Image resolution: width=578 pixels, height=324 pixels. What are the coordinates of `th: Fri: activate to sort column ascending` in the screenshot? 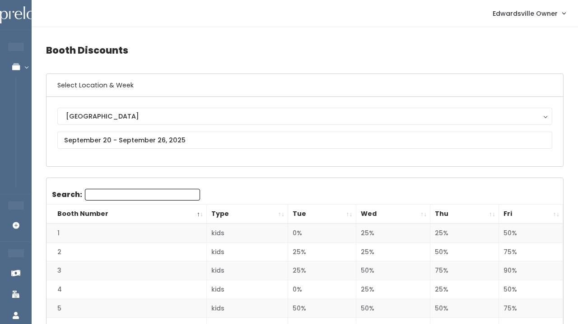 It's located at (531, 214).